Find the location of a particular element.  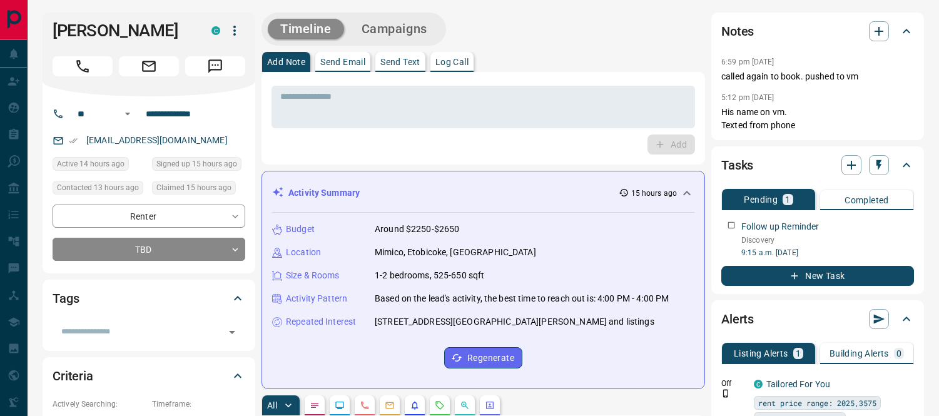

div: Activity Summary15 hours ago is located at coordinates (483, 193).